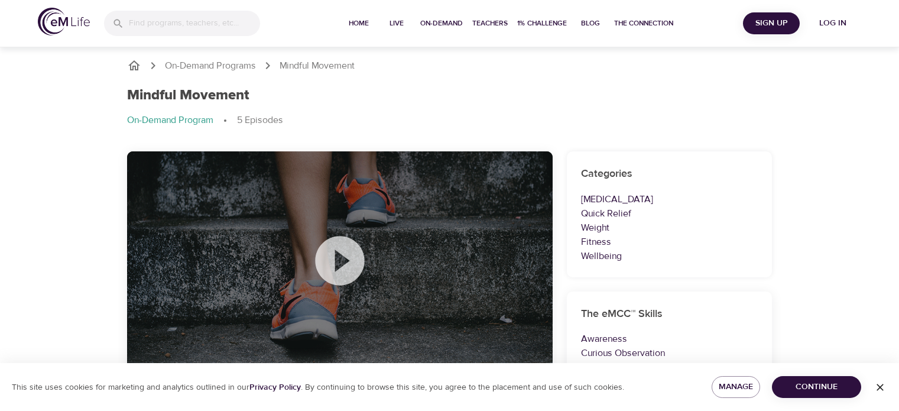 The width and height of the screenshot is (899, 411). What do you see at coordinates (772, 23) in the screenshot?
I see `button: Sign Up` at bounding box center [772, 23].